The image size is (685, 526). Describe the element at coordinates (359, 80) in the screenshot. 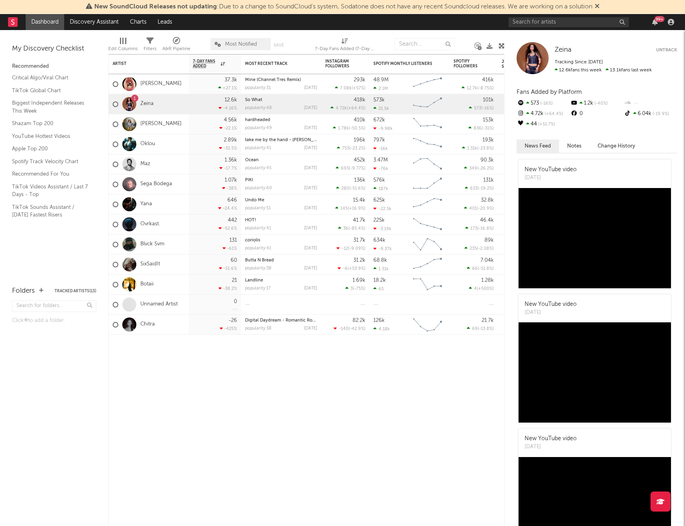

I see `div: 293k` at that location.